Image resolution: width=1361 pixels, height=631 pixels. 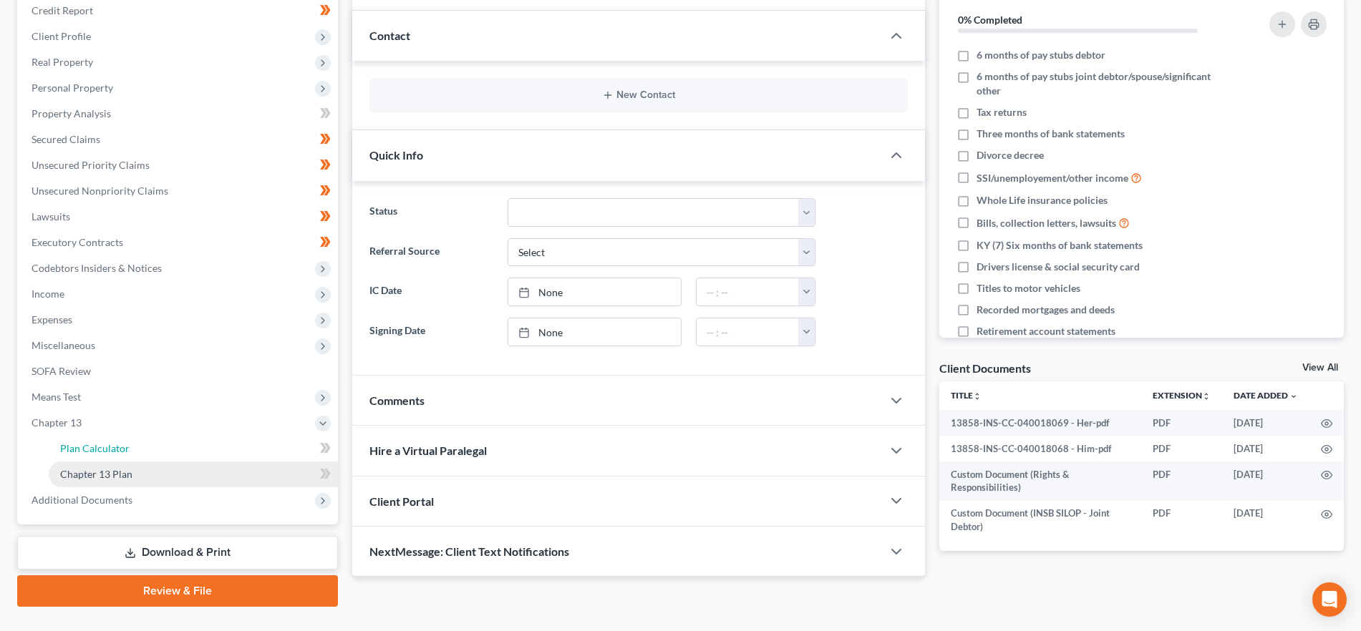 What do you see at coordinates (100, 190) in the screenshot?
I see `span: Unsecured Nonpriority Claims` at bounding box center [100, 190].